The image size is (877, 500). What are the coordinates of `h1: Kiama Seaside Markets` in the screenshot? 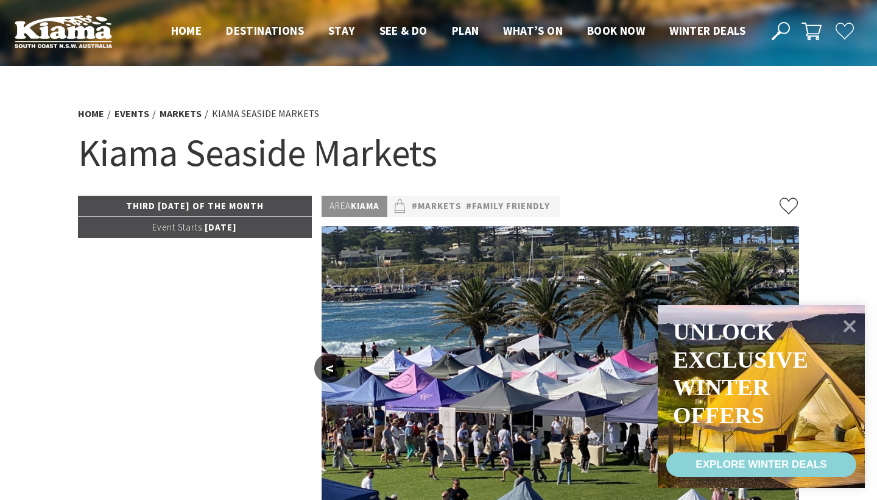 It's located at (439, 152).